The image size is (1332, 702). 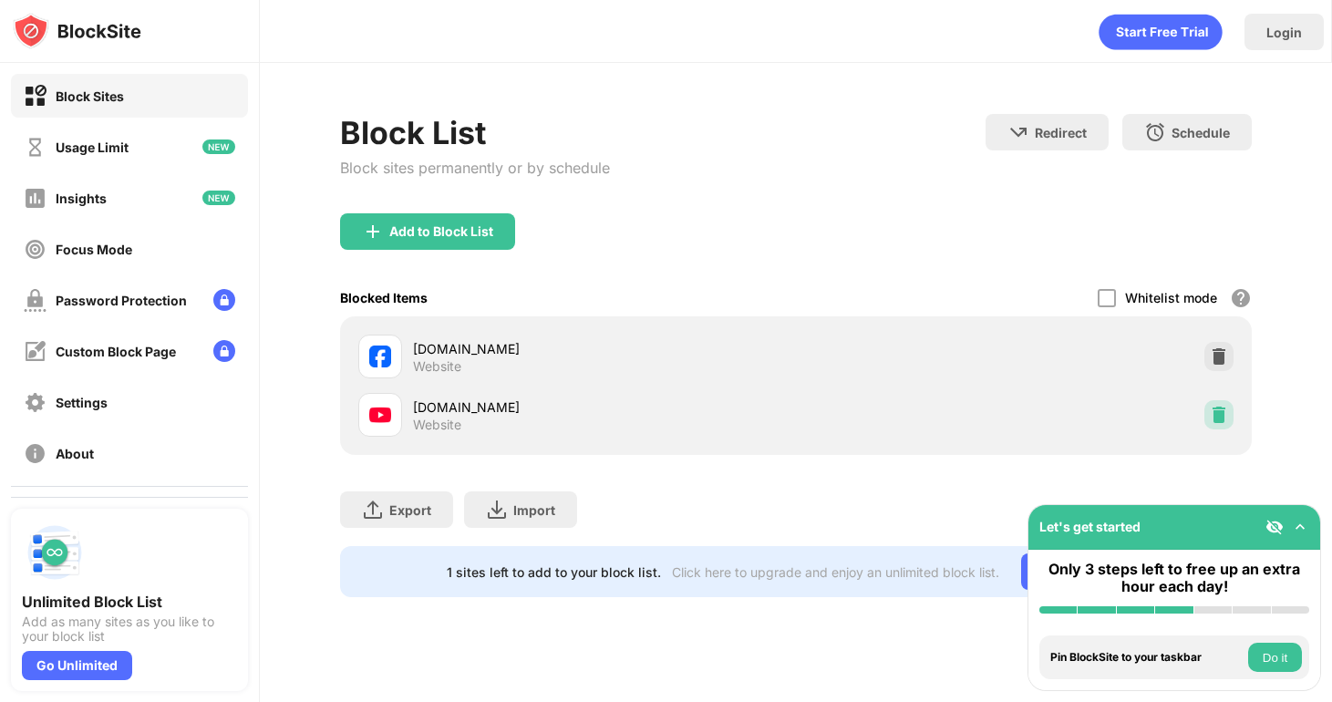 What do you see at coordinates (129, 602) in the screenshot?
I see `div: Unlimited Block List` at bounding box center [129, 602].